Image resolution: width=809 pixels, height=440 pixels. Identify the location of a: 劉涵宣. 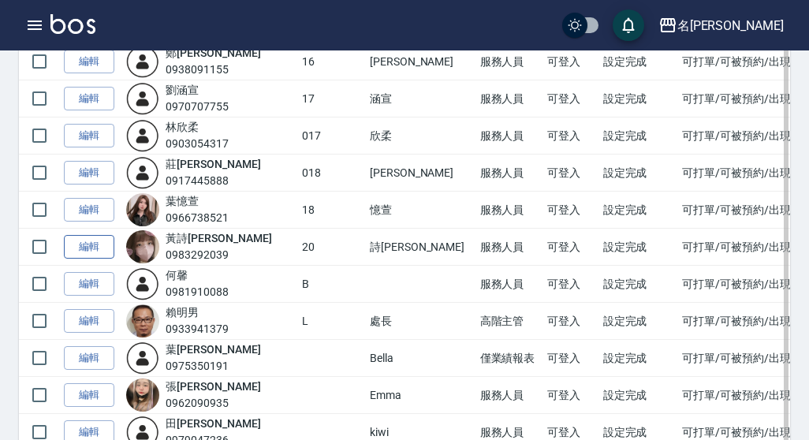
(182, 90).